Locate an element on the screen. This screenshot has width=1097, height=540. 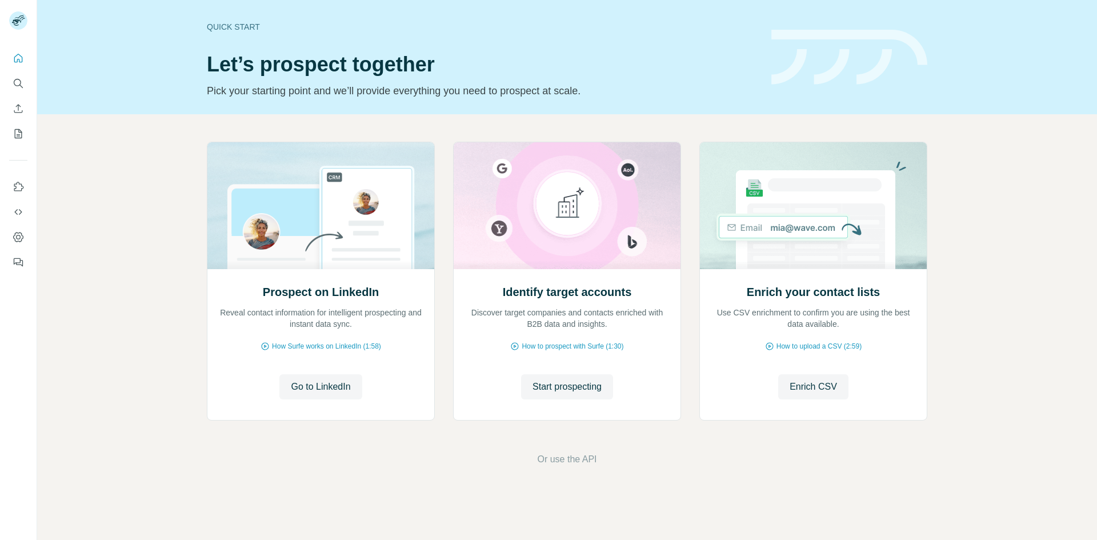
div: Quick start is located at coordinates (482, 27).